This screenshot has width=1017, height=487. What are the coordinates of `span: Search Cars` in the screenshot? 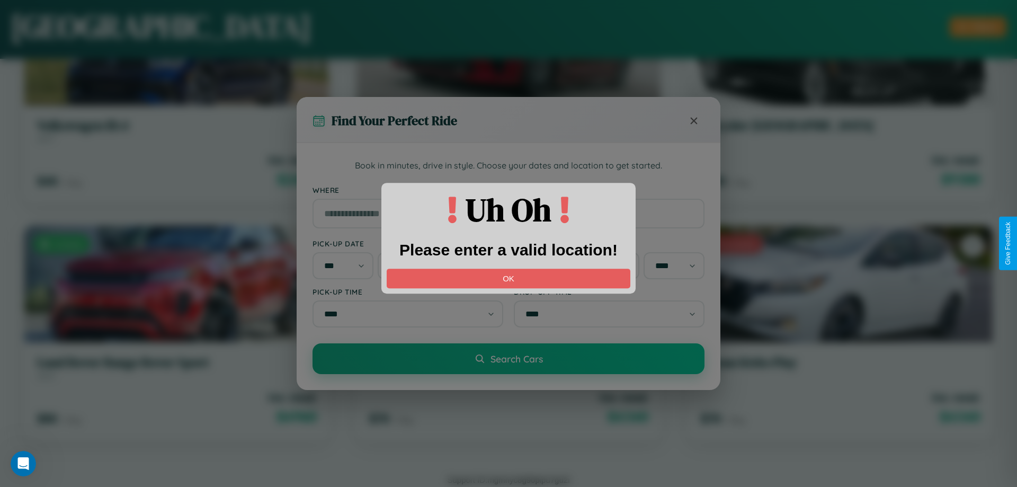 It's located at (516, 359).